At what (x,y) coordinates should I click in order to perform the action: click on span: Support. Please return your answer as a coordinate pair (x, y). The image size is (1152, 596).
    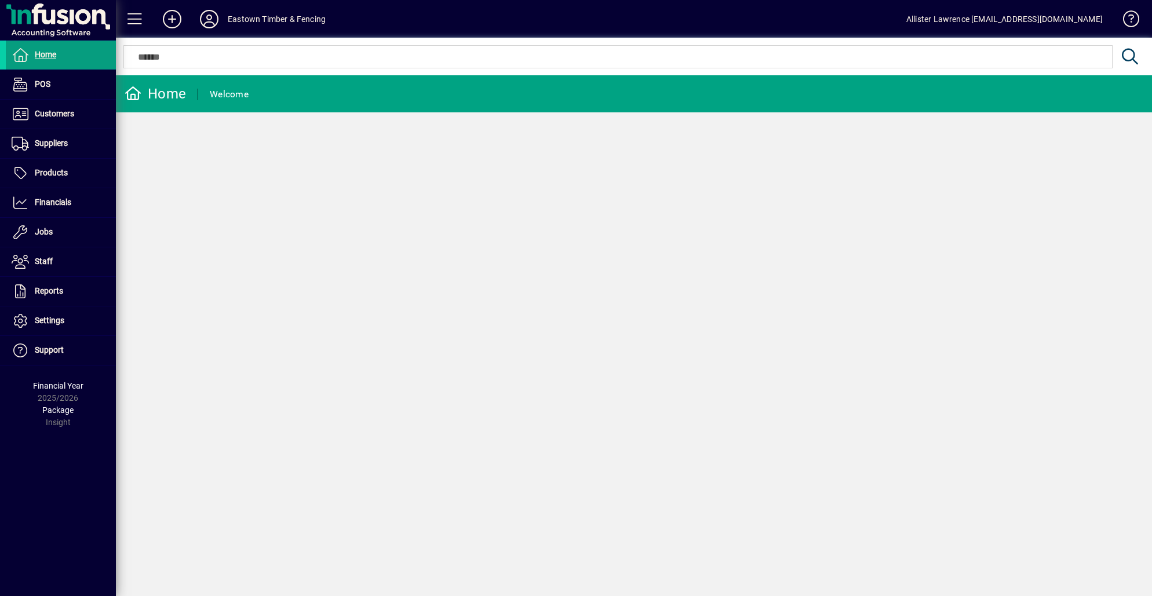
    Looking at the image, I should click on (49, 350).